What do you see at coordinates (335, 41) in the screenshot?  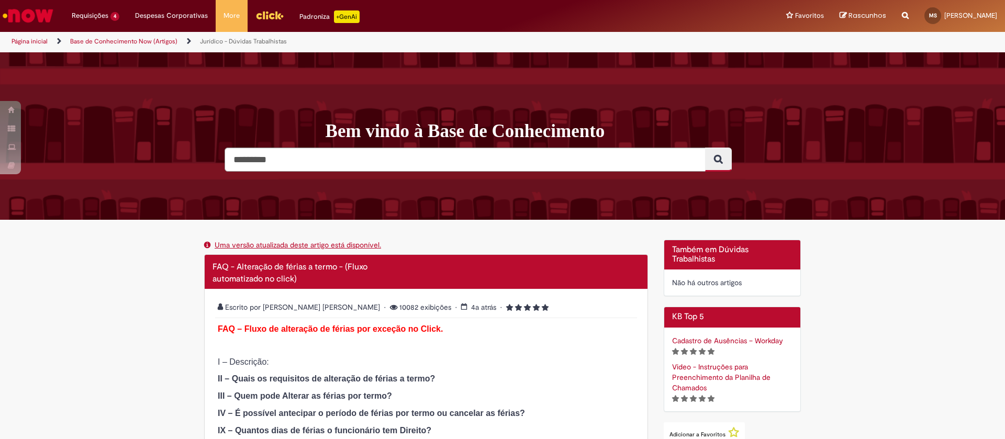 I see `ul: Trilhas de página` at bounding box center [335, 41].